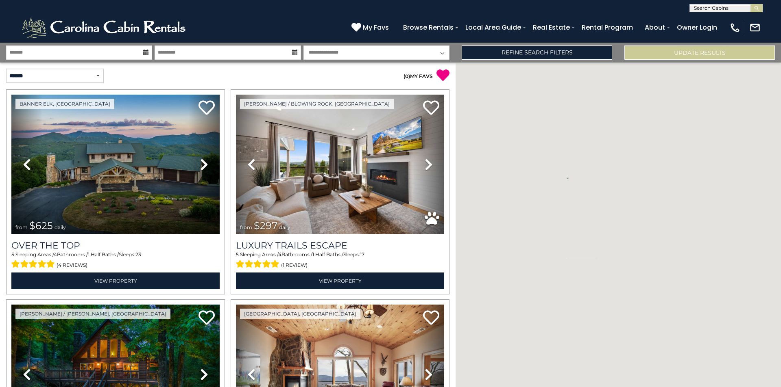  What do you see at coordinates (735, 28) in the screenshot?
I see `img: phone-regular-white.png` at bounding box center [735, 28].